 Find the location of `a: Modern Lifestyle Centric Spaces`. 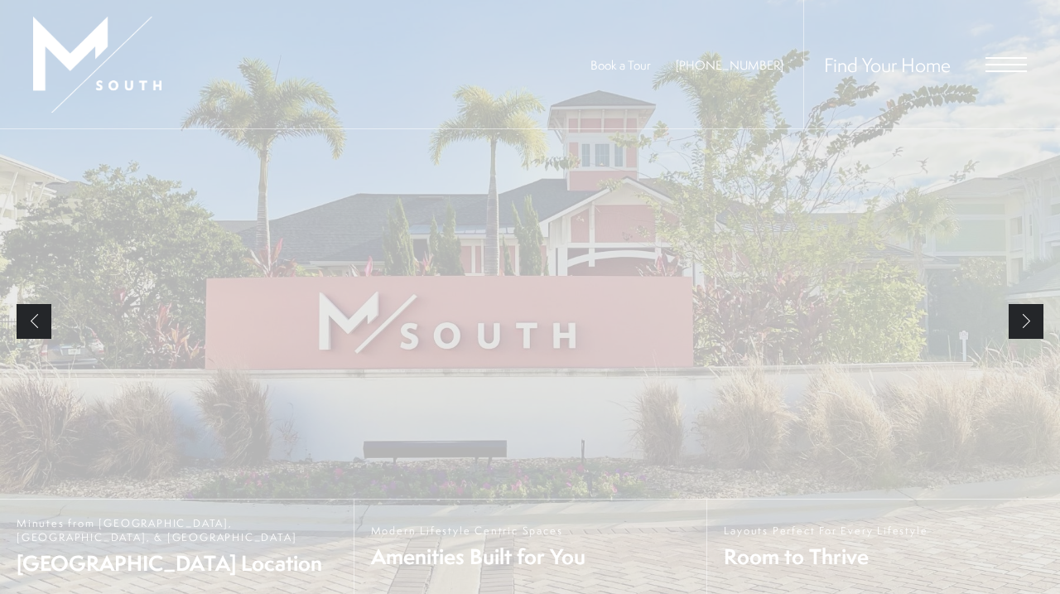

a: Modern Lifestyle Centric Spaces is located at coordinates (530, 547).